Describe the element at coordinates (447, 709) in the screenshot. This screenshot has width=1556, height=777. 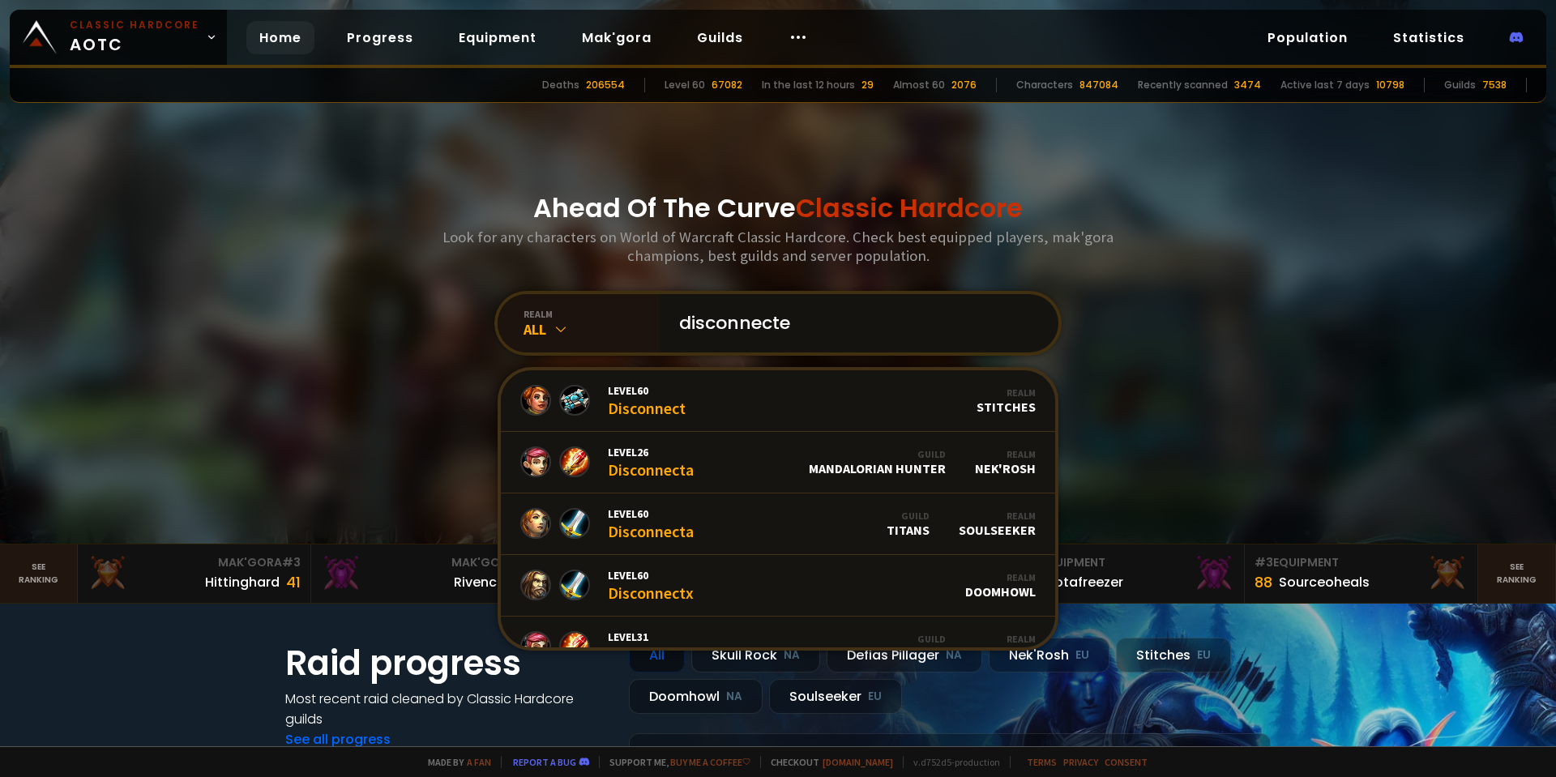
I see `h4: Most recent raid cleaned by Classic Hardcore guilds` at that location.